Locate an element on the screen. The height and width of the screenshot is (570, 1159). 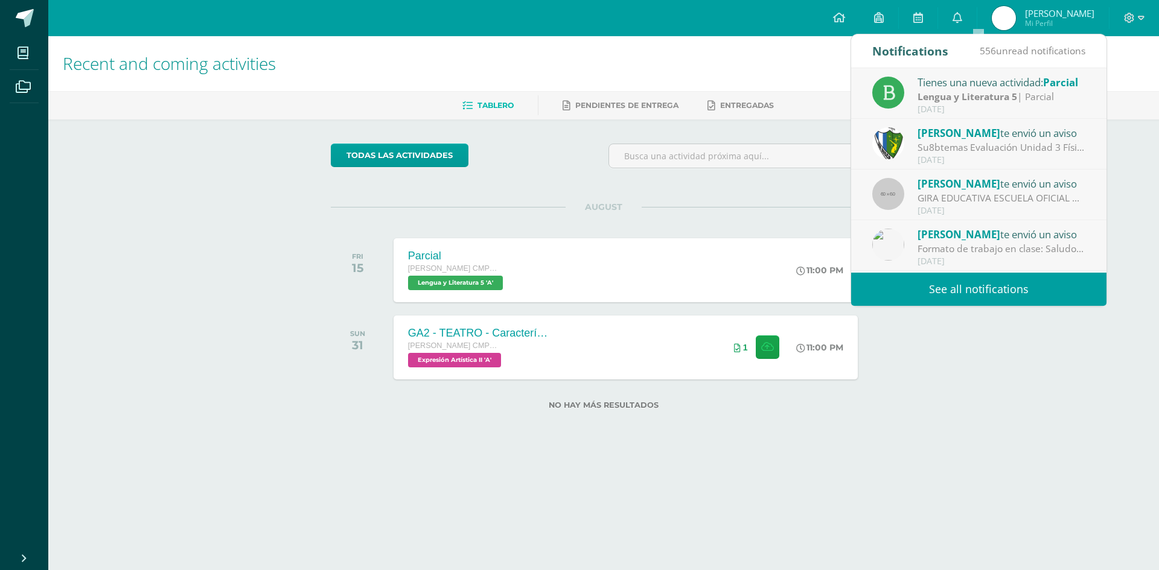
div: Parcial is located at coordinates (457, 256).